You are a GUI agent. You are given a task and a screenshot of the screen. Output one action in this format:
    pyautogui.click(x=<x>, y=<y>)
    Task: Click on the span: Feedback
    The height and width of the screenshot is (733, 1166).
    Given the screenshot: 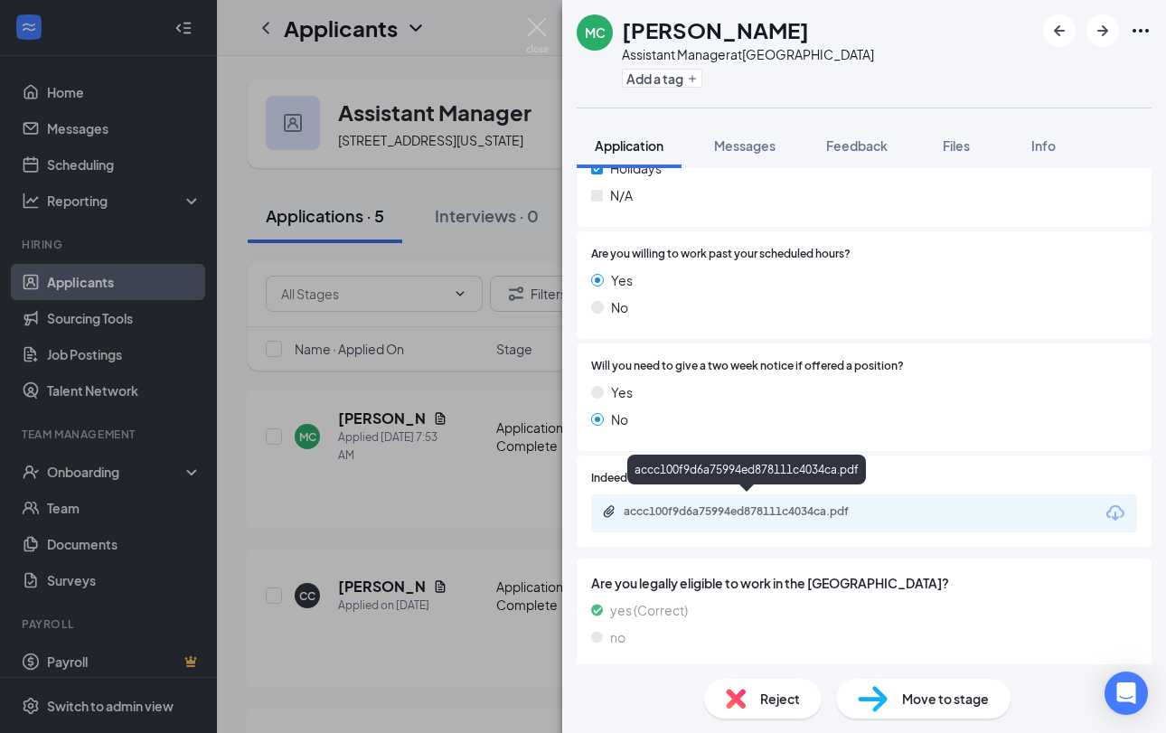 What is the action you would take?
    pyautogui.click(x=857, y=146)
    